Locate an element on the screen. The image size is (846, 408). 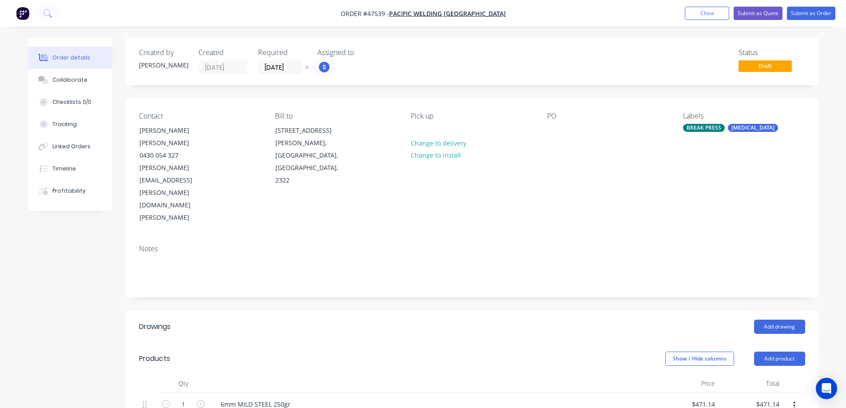
div: S is located at coordinates (324, 67).